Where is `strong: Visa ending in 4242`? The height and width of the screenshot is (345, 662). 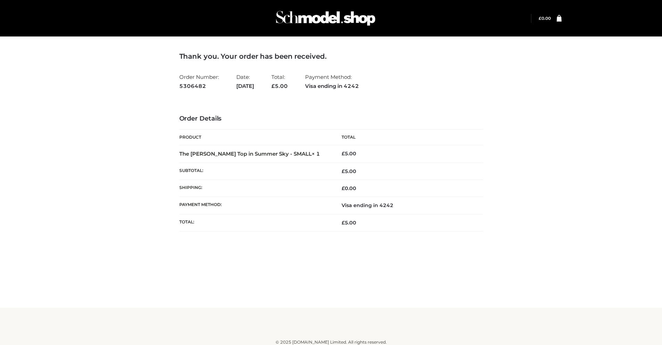 strong: Visa ending in 4242 is located at coordinates (332, 86).